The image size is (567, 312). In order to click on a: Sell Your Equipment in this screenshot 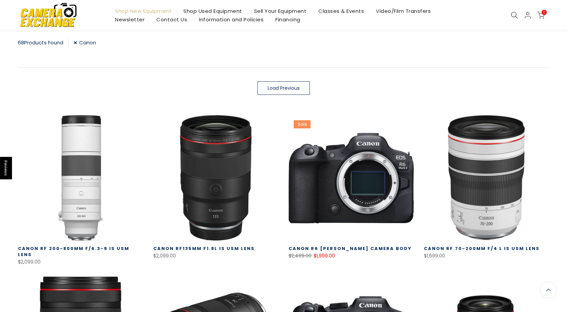, I will do `click(280, 11)`.